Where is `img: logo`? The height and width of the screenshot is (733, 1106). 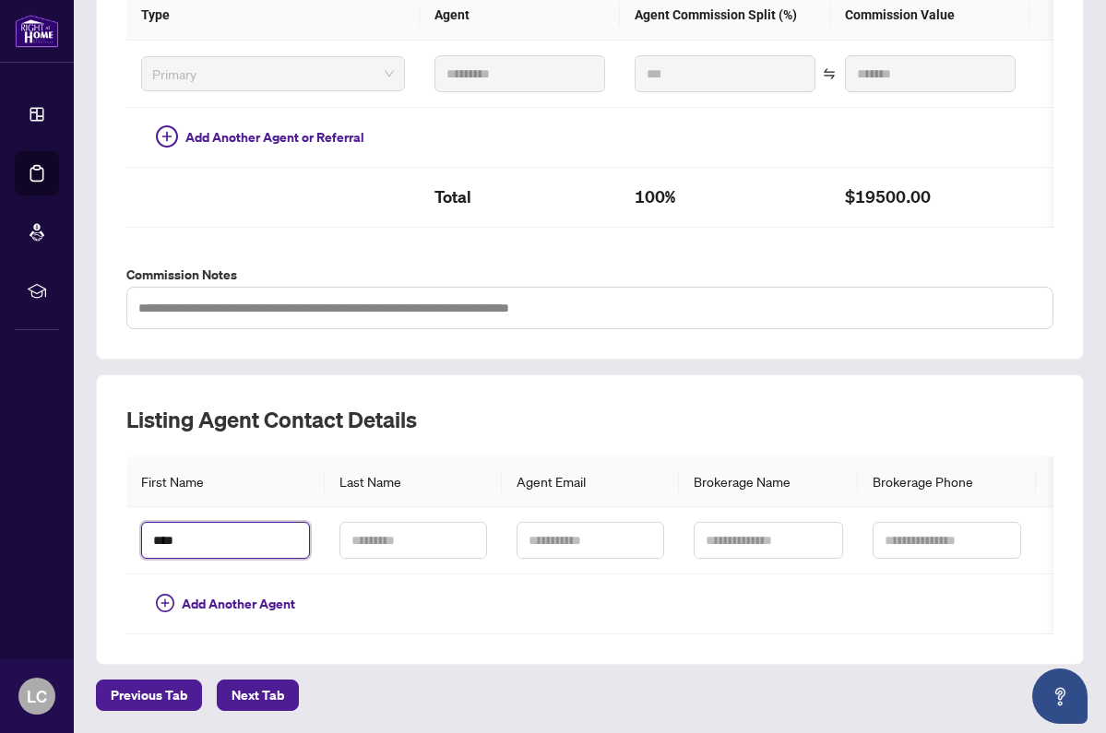 img: logo is located at coordinates (37, 30).